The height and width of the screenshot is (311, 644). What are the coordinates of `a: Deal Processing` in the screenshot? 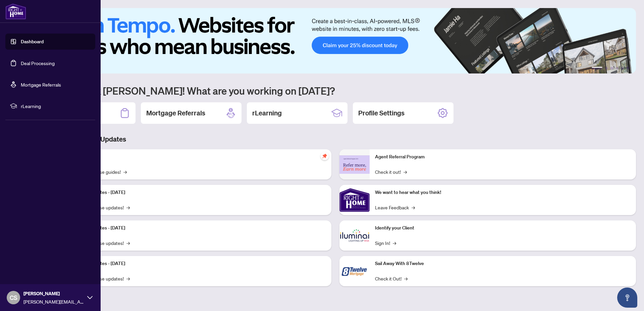 It's located at (38, 63).